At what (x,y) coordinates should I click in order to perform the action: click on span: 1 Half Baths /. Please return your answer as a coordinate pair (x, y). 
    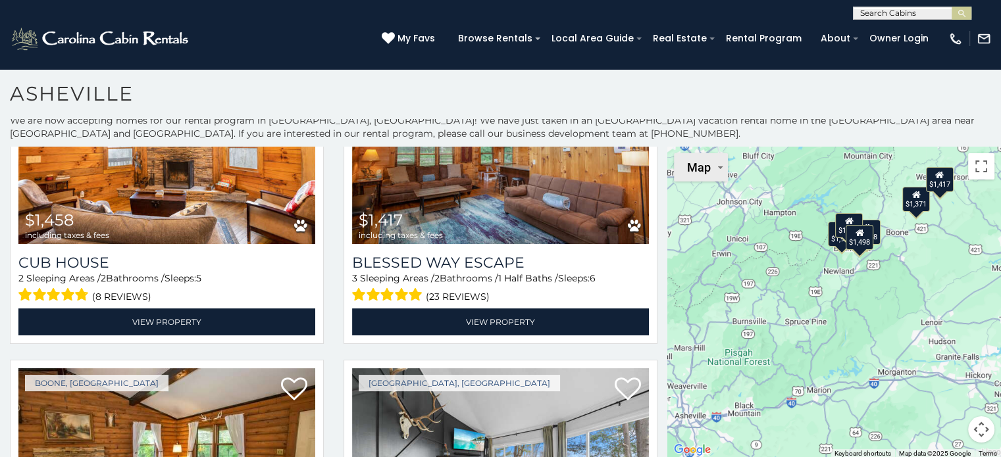
    Looking at the image, I should click on (528, 278).